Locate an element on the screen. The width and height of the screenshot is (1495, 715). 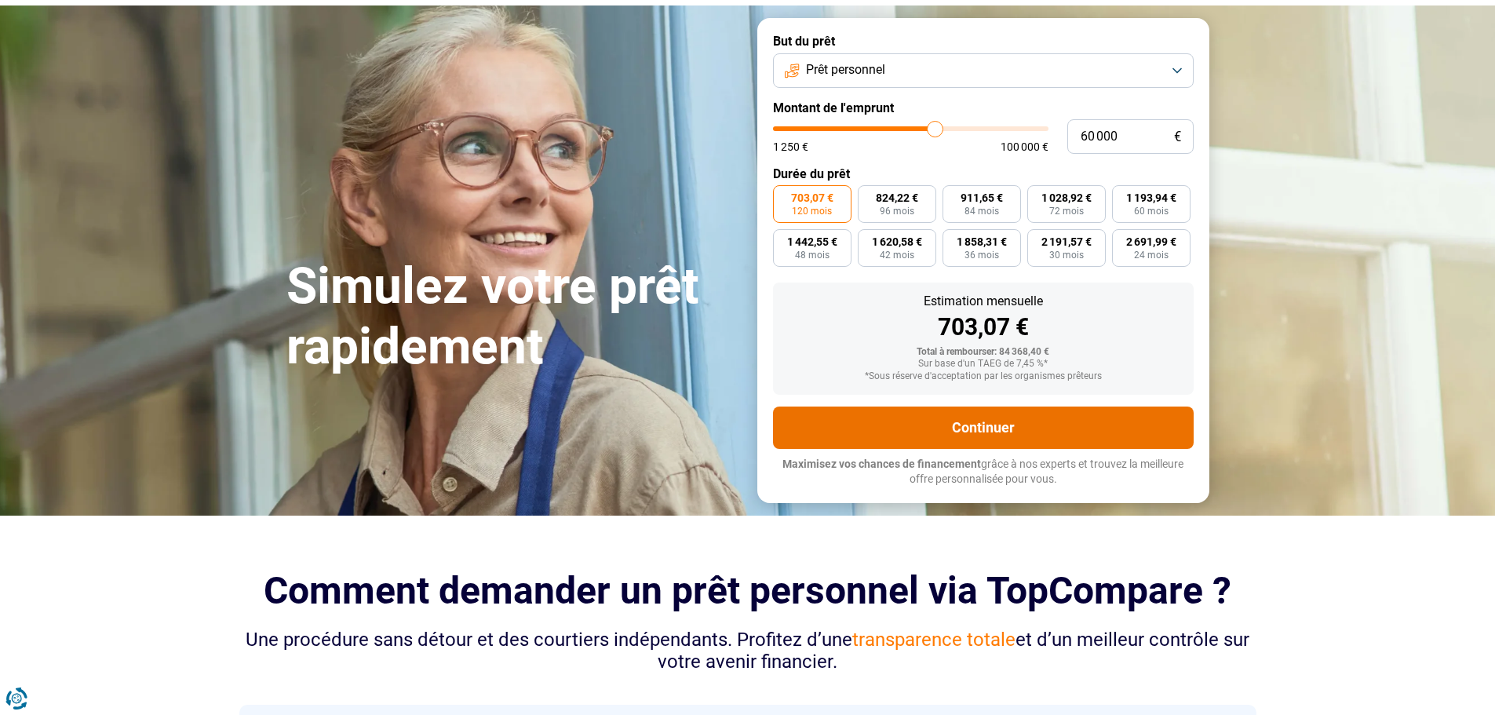
div: *Sous réserve d'acceptation par les organismes prêteurs is located at coordinates (983, 377).